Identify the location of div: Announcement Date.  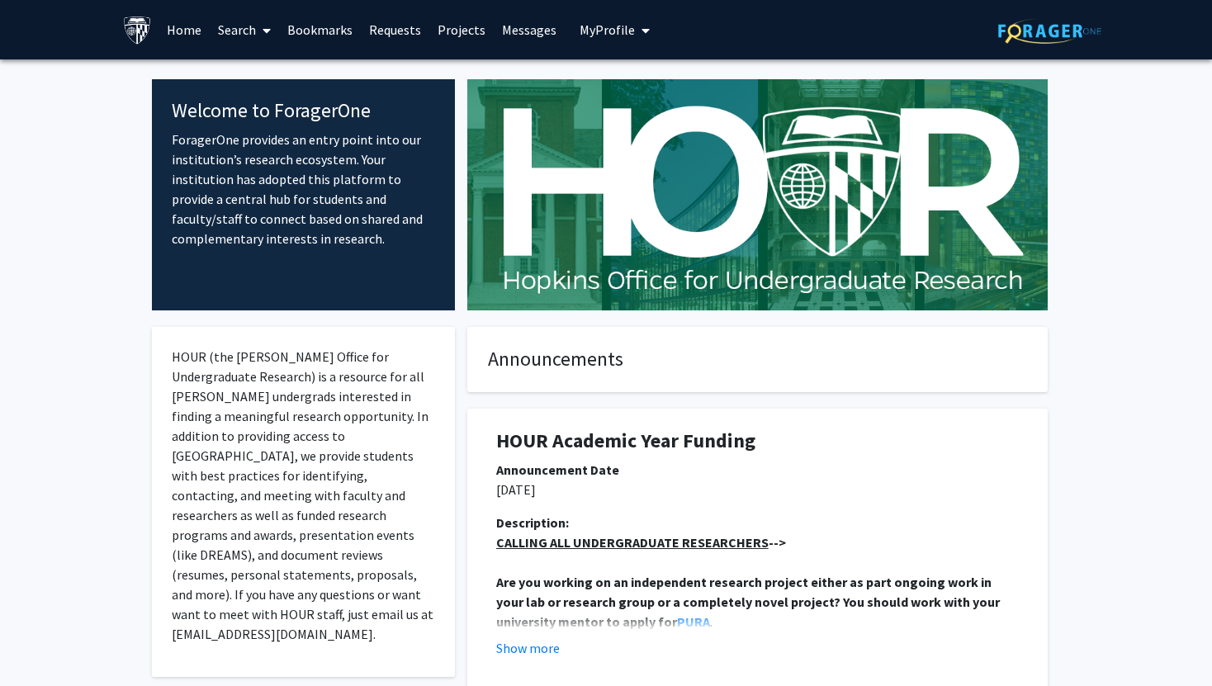
(757, 470).